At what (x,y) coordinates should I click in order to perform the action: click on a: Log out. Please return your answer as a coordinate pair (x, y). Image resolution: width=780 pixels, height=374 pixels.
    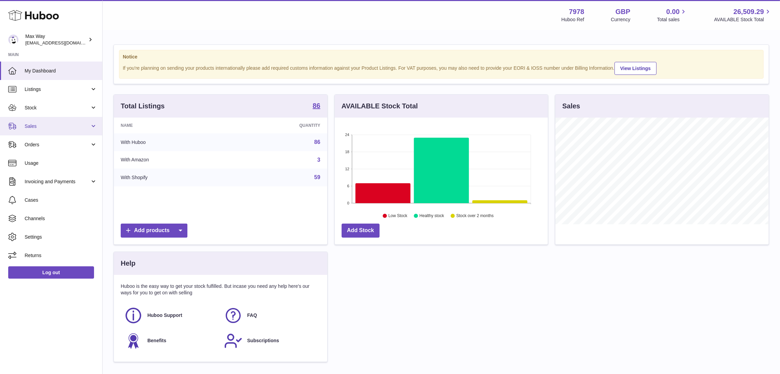
    Looking at the image, I should click on (51, 273).